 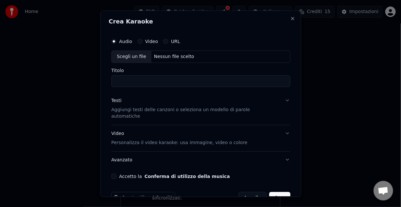 What do you see at coordinates (200, 138) in the screenshot?
I see `button: VideoPersonalizza il video karaoke: usa immagine, video o colore` at bounding box center [200, 138].